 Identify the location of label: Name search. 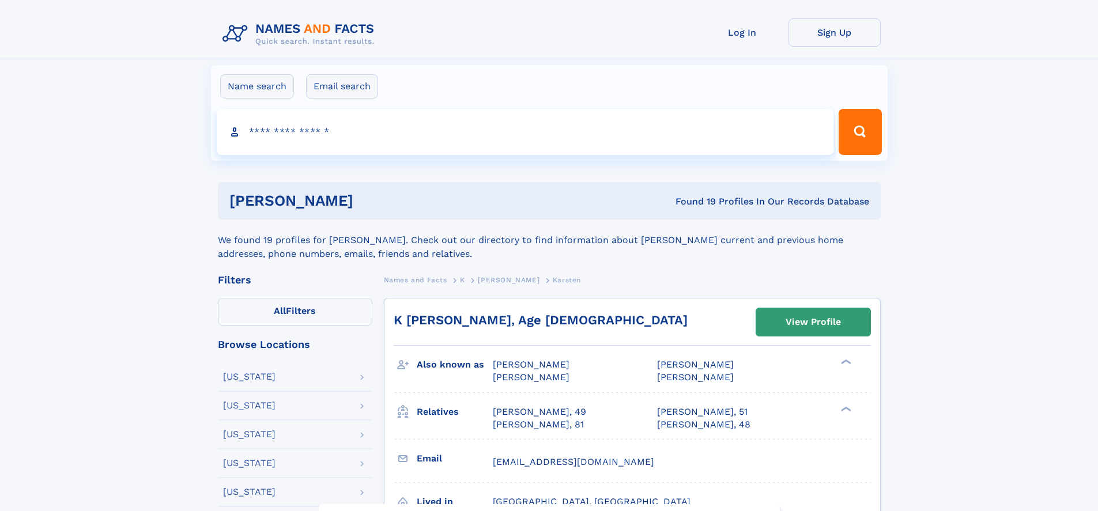
(257, 86).